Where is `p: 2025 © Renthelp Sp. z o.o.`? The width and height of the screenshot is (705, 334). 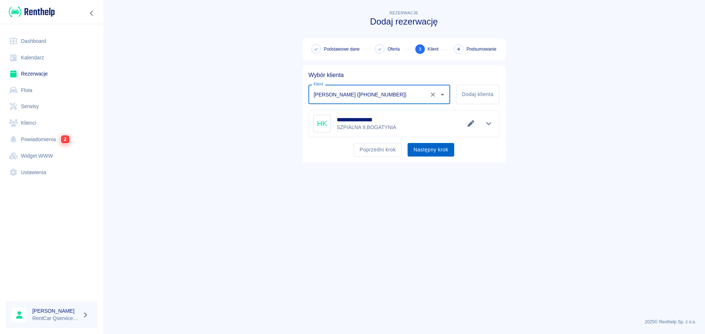 p: 2025 © Renthelp Sp. z o.o. is located at coordinates (404, 322).